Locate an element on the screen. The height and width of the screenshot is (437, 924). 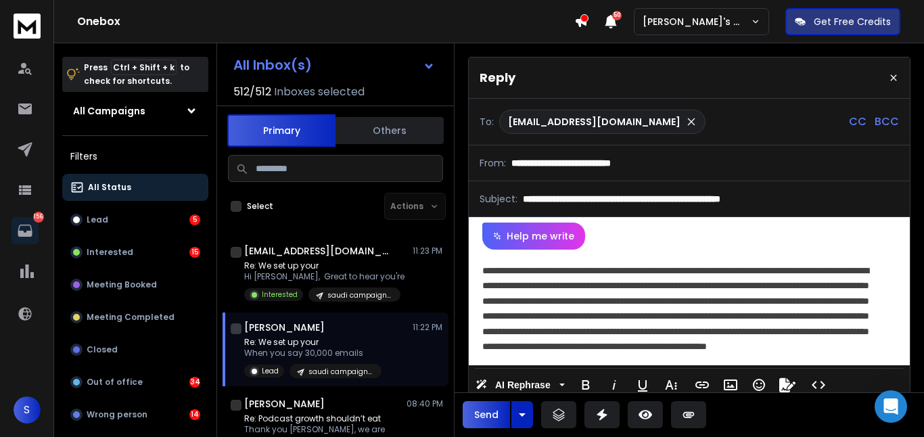
button: Out of office34 is located at coordinates (135, 382).